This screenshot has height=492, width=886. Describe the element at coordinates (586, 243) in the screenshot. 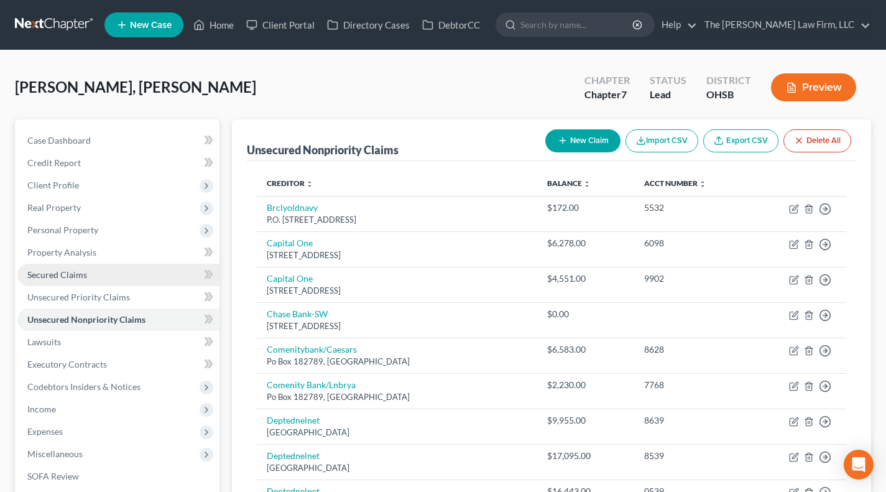

I see `div: $6,278.00` at that location.